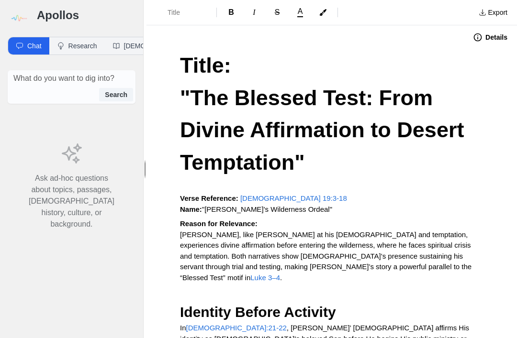 The image size is (517, 338). What do you see at coordinates (258, 312) in the screenshot?
I see `span: Identity Before Activity` at bounding box center [258, 312].